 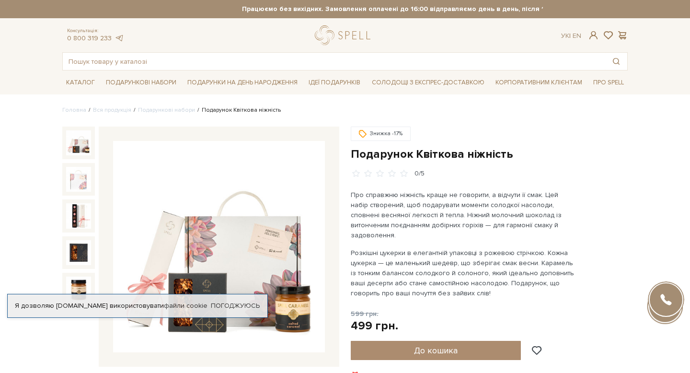 I want to click on a: 0 800 319 233, so click(x=89, y=38).